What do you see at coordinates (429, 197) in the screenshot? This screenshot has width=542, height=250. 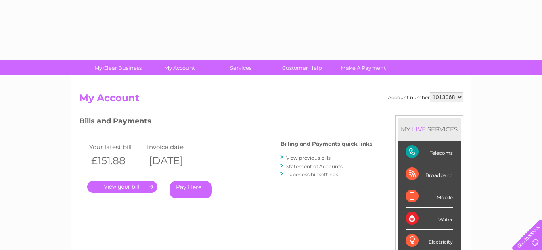 I see `div: Mobile` at bounding box center [429, 197].